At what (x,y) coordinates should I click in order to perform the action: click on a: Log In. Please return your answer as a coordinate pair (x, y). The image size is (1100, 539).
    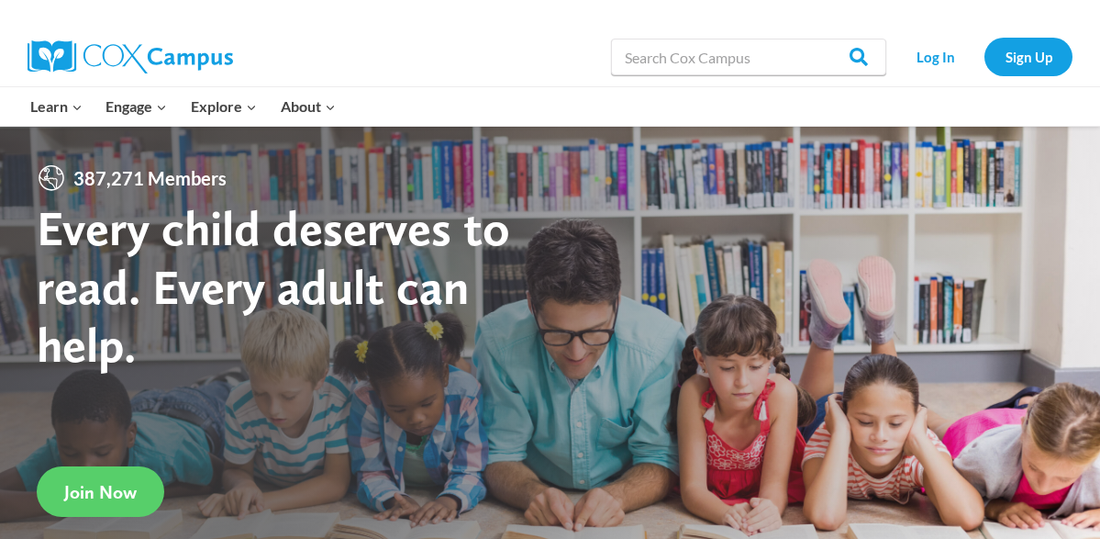
    Looking at the image, I should click on (935, 56).